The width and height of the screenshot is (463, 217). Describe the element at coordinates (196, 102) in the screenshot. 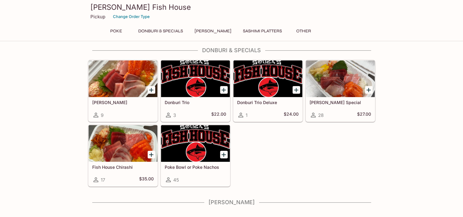

I see `h5: Donburi Trio` at that location.